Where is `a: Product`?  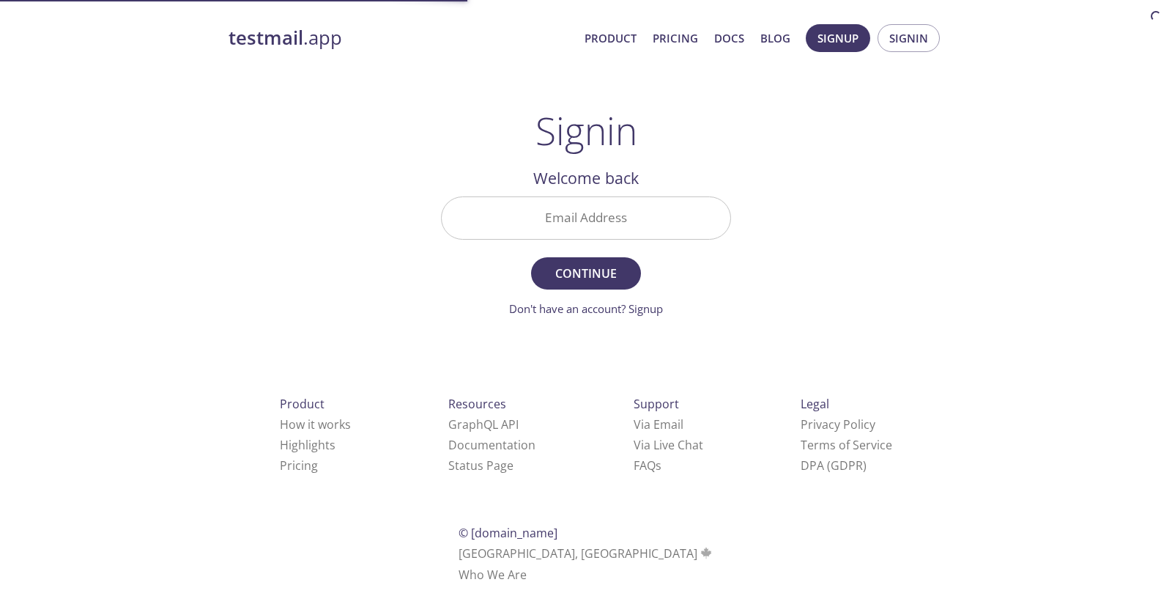
a: Product is located at coordinates (610, 38).